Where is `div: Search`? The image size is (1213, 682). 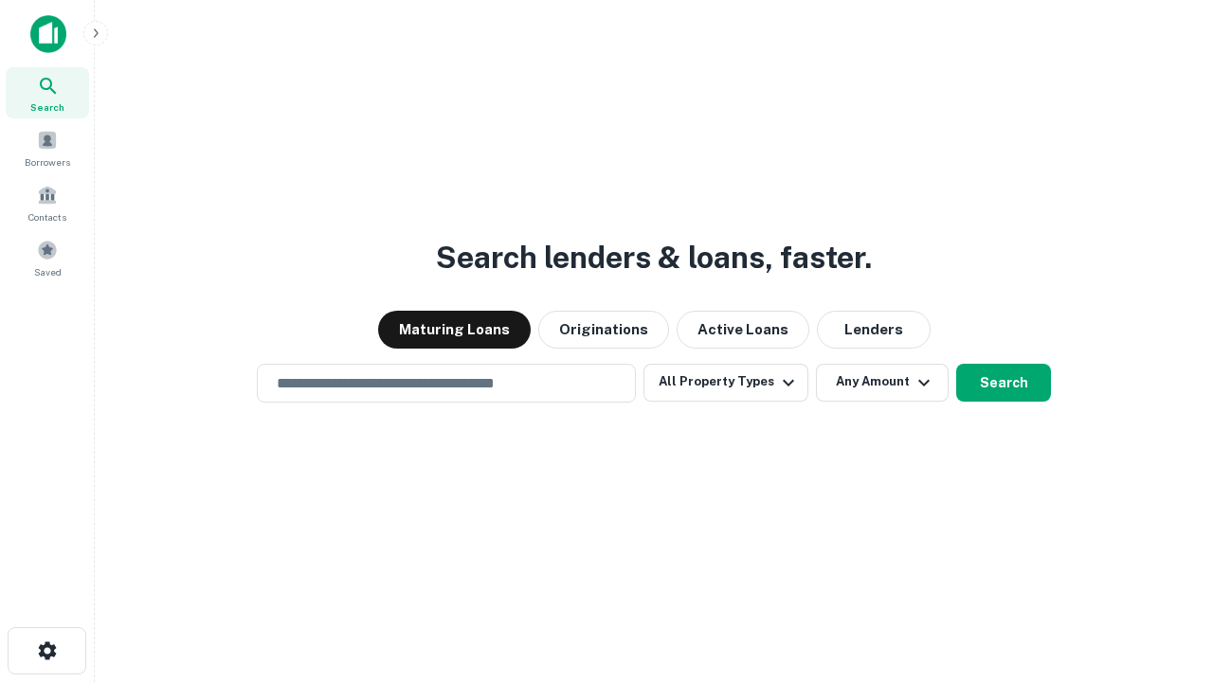 div: Search is located at coordinates (47, 93).